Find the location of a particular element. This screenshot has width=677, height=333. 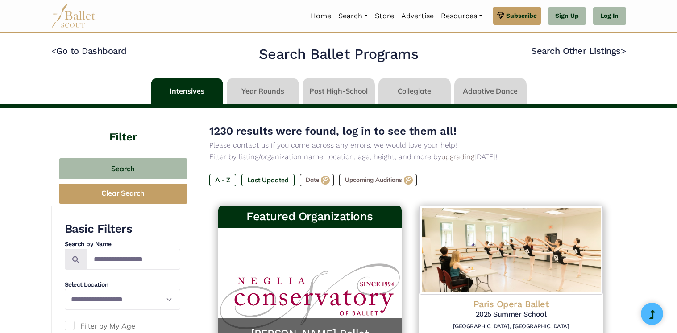

img: Logo is located at coordinates (511, 250).